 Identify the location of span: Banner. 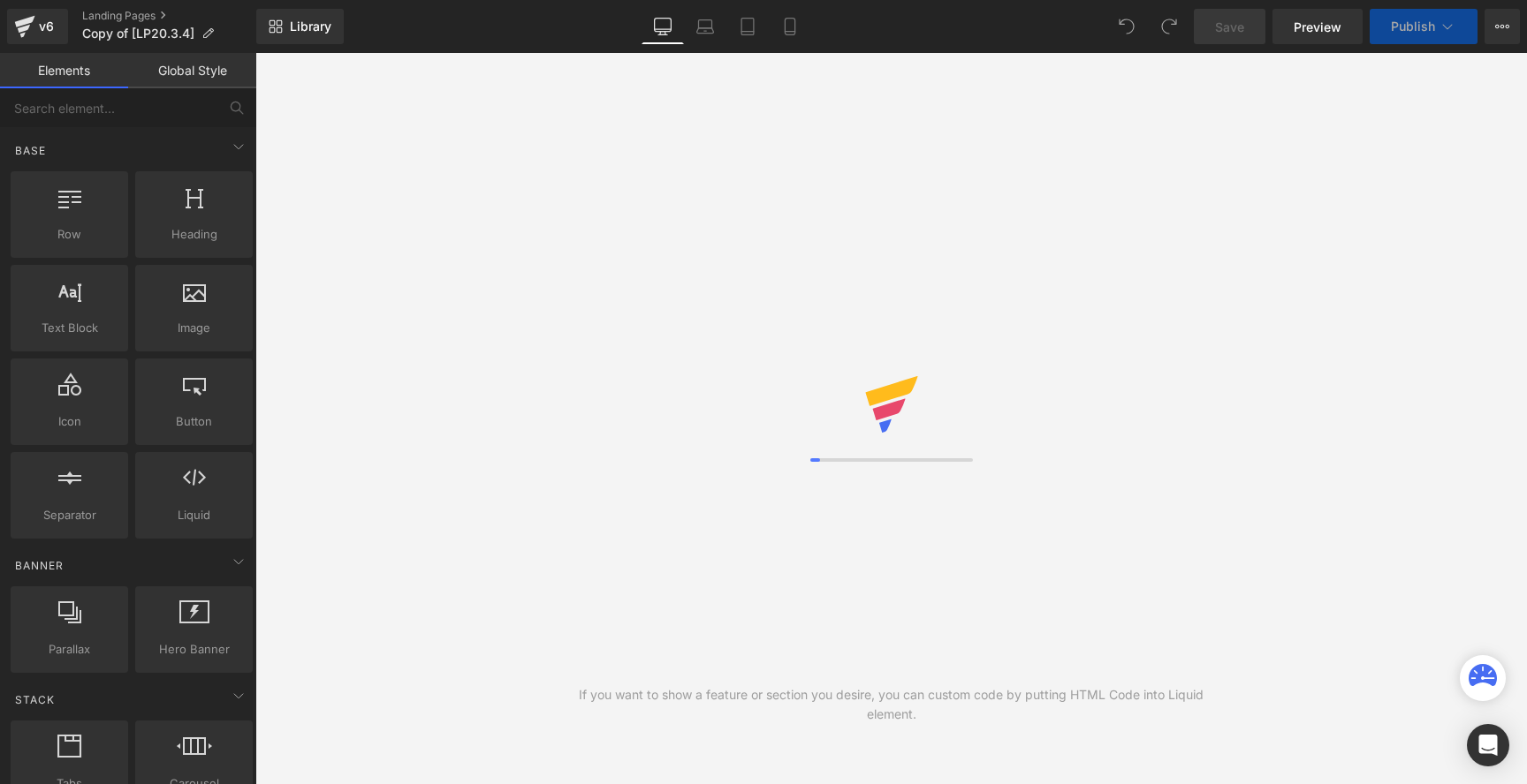
(39, 565).